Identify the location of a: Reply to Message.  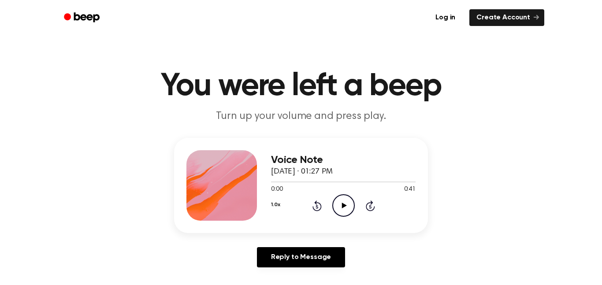
(301, 257).